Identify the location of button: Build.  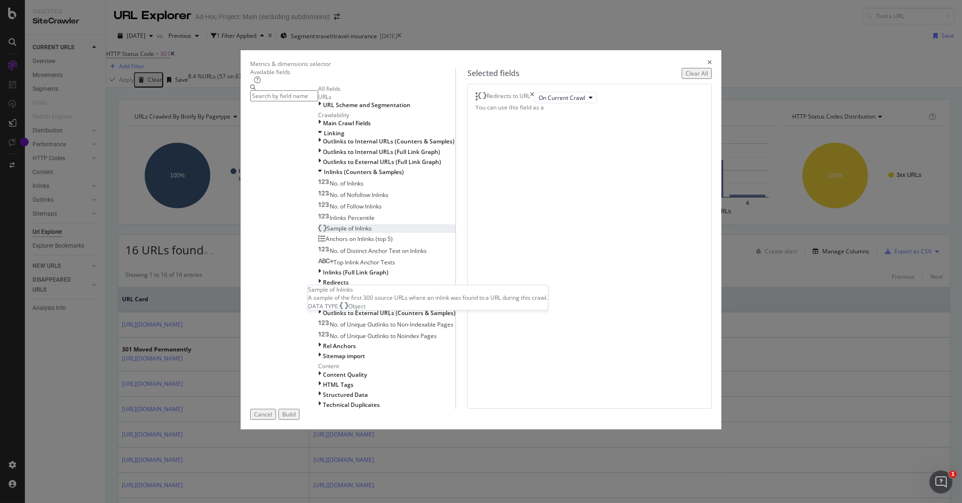
(289, 414).